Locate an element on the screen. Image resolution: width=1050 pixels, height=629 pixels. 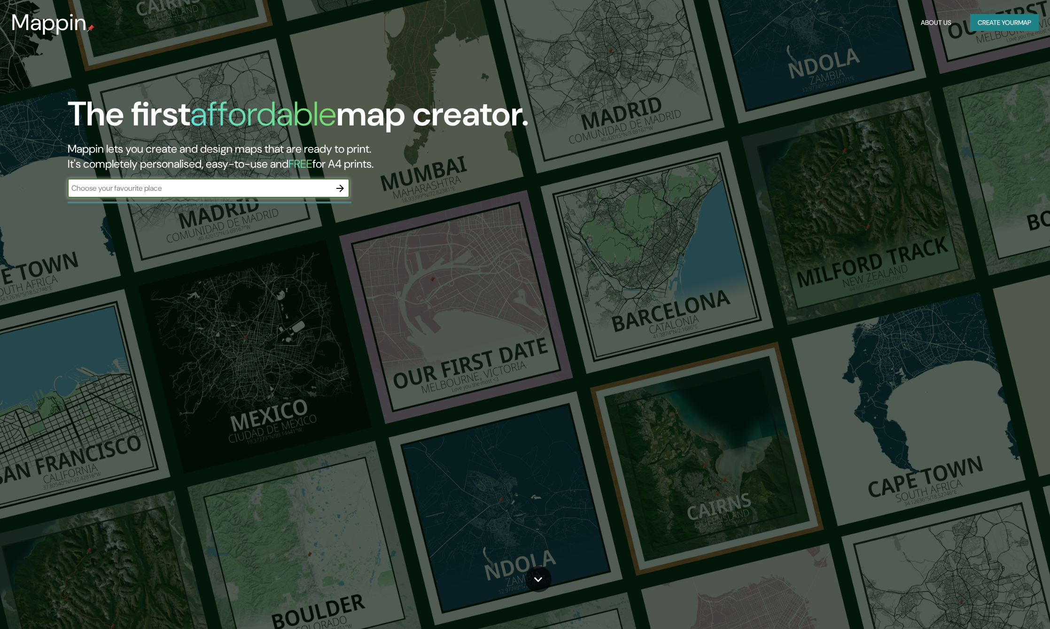
img: mappin-pin is located at coordinates (91, 28).